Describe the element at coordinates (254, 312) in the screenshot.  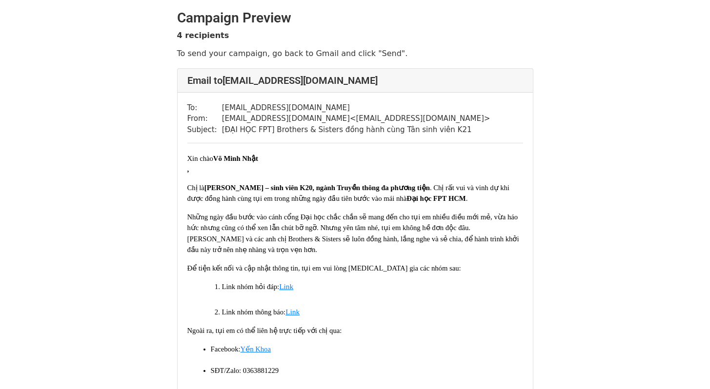
I see `span: Link nhóm thông báo:` at that location.